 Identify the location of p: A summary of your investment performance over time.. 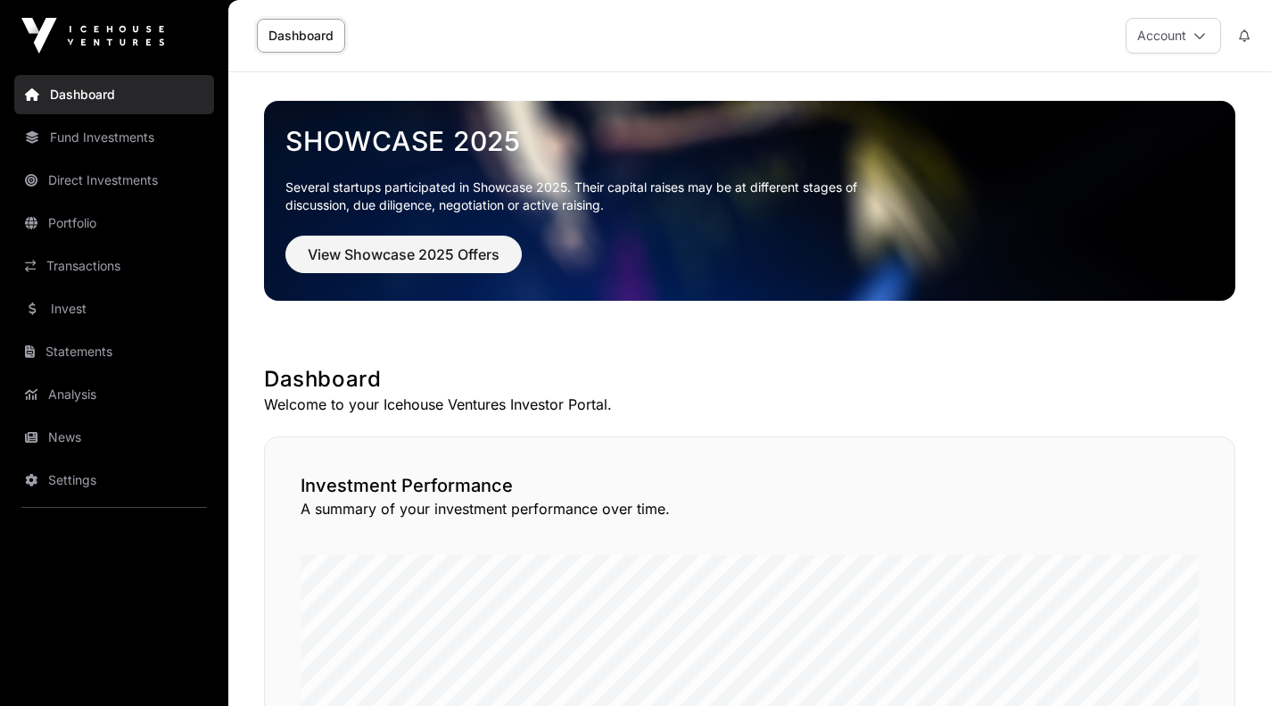
(749, 508).